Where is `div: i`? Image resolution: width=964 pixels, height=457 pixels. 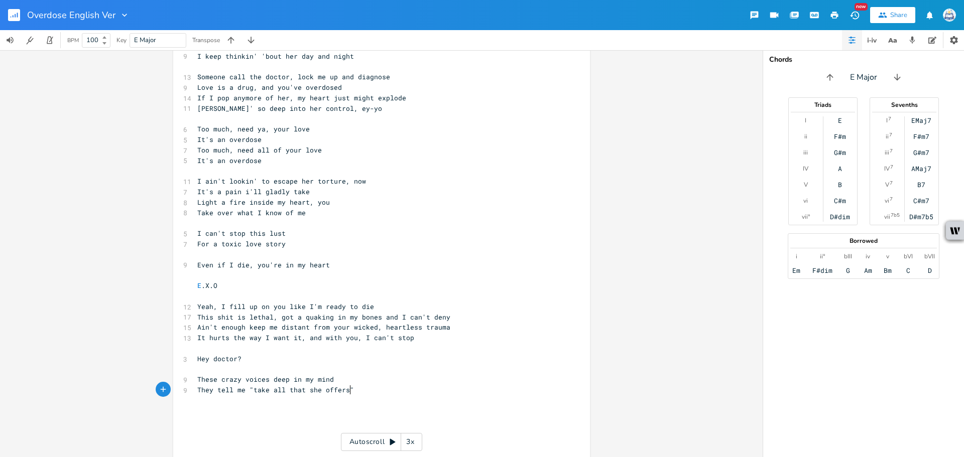
div: i is located at coordinates (796, 257).